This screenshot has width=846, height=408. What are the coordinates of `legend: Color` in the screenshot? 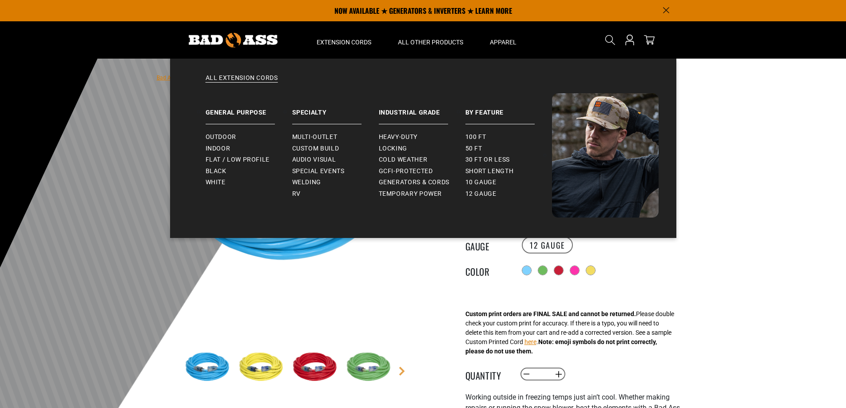 It's located at (488, 271).